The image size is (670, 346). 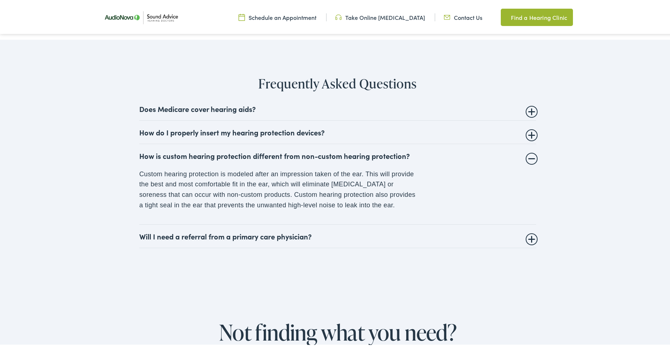 I want to click on a: Find a Hearing Clinic, so click(x=537, y=16).